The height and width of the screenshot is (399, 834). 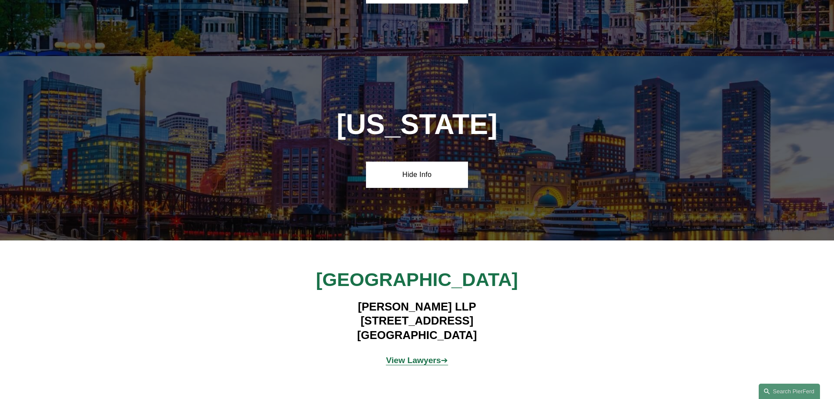 I want to click on strong: View Lawyers, so click(x=414, y=360).